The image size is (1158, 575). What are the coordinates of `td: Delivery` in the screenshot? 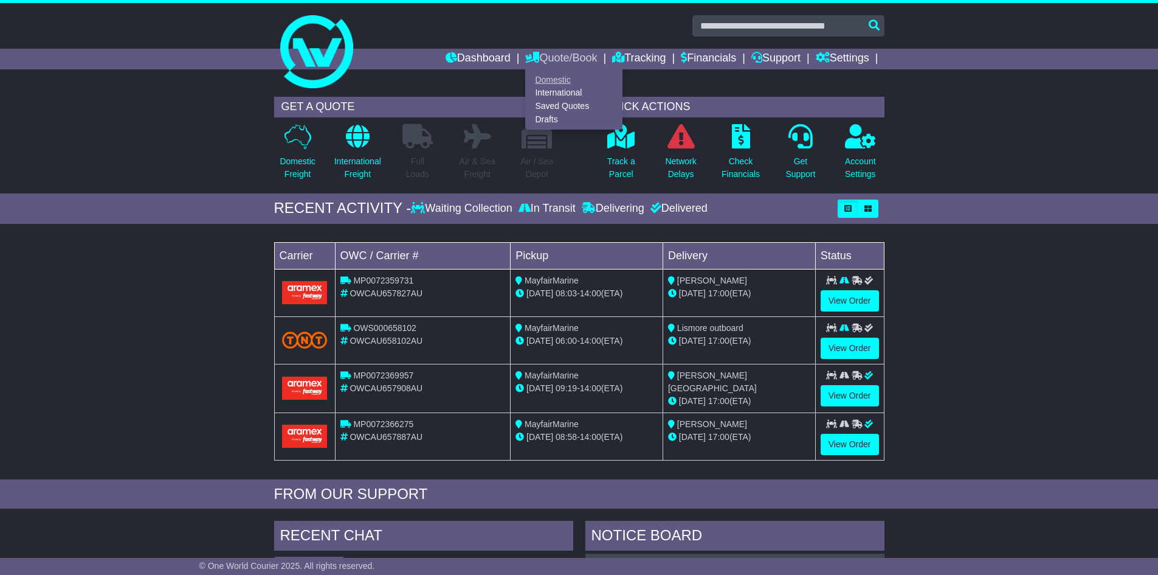 It's located at (739, 255).